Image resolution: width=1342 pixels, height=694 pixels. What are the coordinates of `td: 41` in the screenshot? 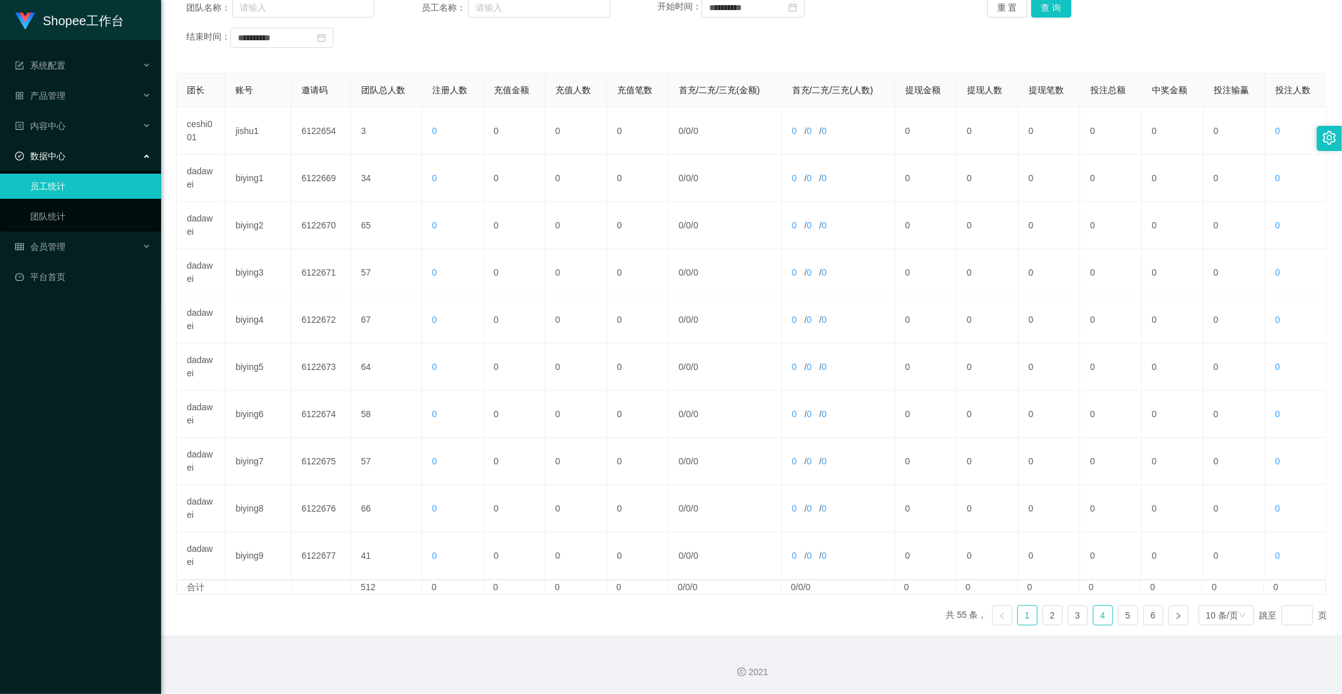 It's located at (386, 556).